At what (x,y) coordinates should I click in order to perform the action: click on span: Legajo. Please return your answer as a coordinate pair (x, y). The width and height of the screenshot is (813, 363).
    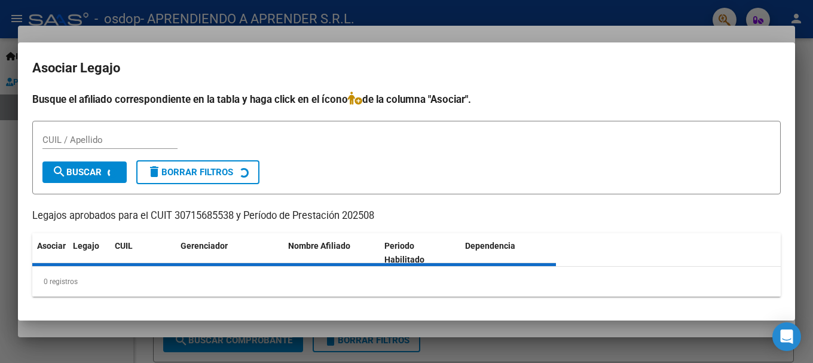
    Looking at the image, I should click on (86, 246).